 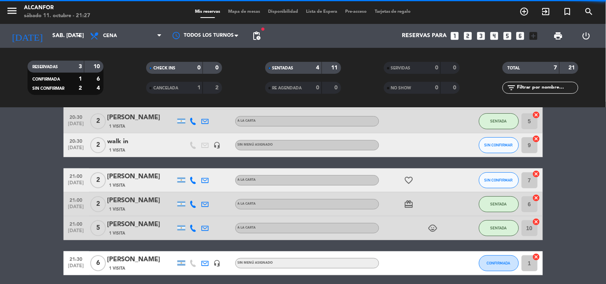 I want to click on span: Reservas para, so click(x=424, y=36).